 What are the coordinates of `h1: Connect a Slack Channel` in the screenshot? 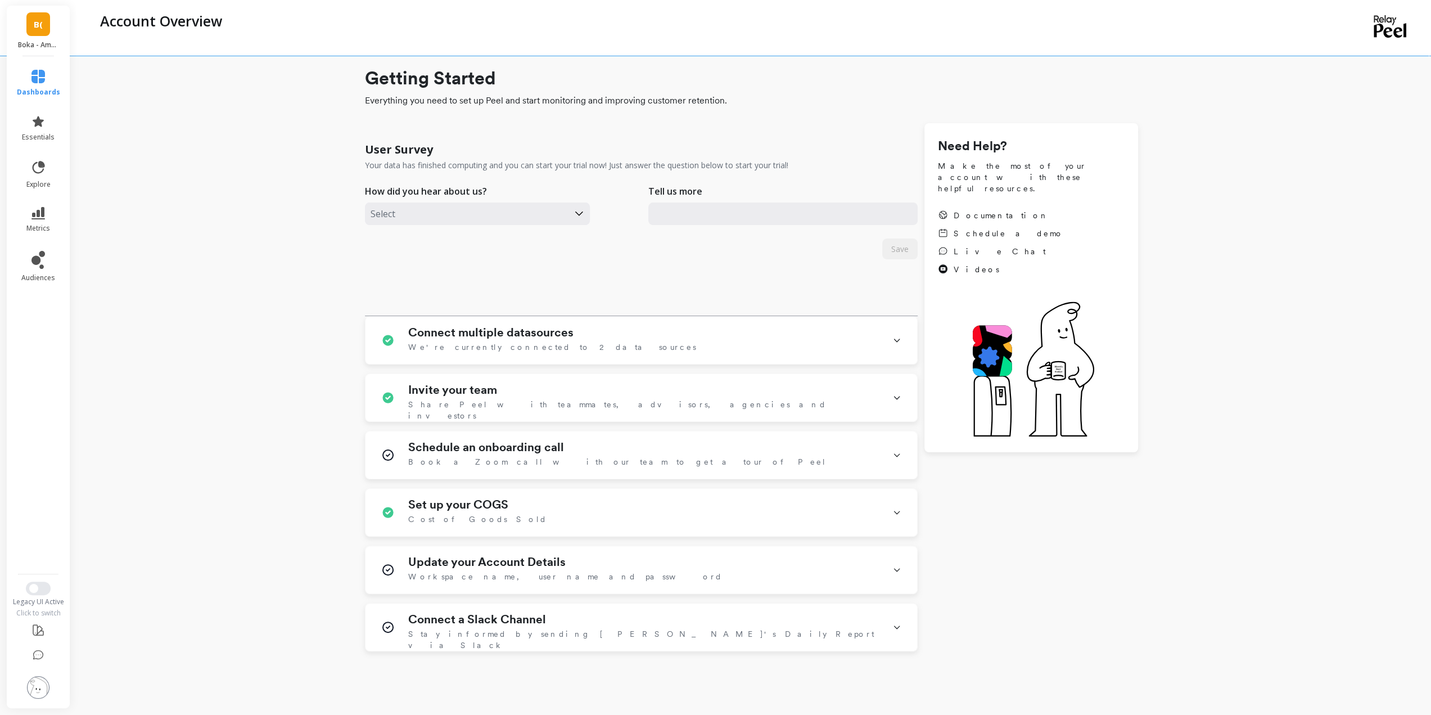 It's located at (477, 619).